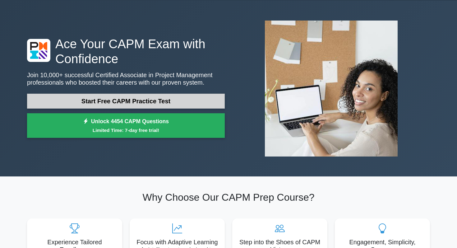  I want to click on h2: Why Choose Our CAPM Prep Course?, so click(228, 197).